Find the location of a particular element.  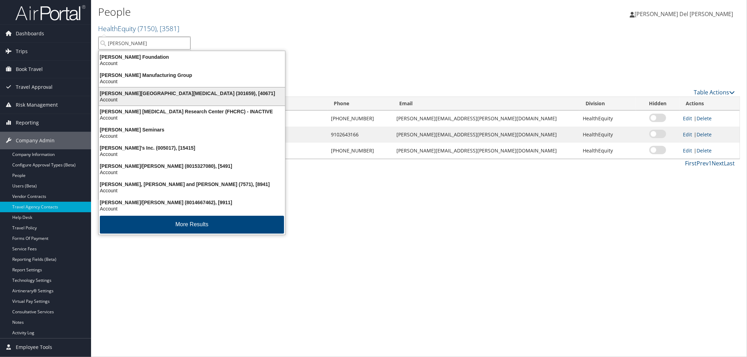

a: HealthEquity is located at coordinates (139, 28).